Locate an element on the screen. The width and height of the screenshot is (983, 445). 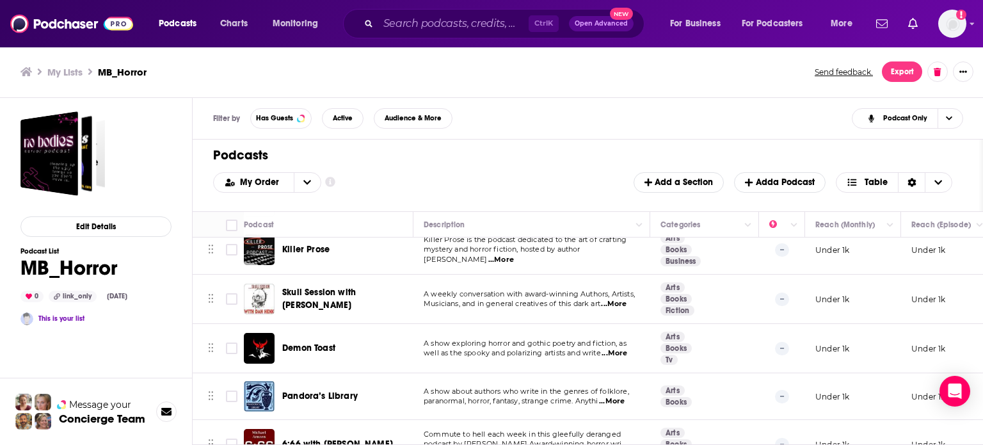
button: Open AdvancedNew is located at coordinates (601, 24).